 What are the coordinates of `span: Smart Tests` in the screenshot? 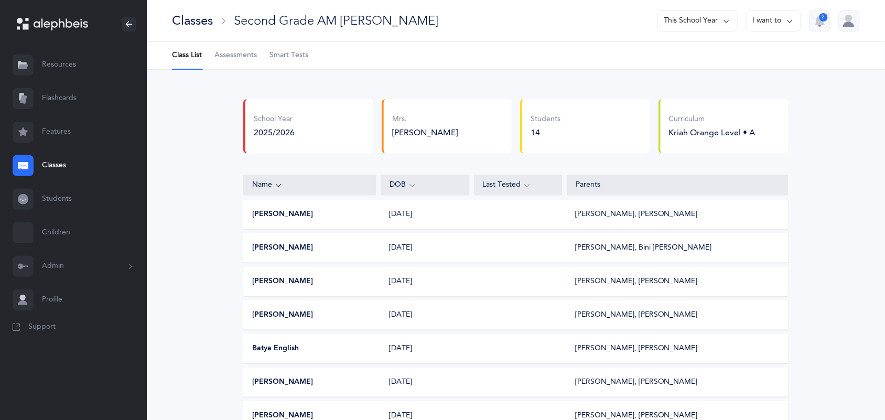 It's located at (289, 56).